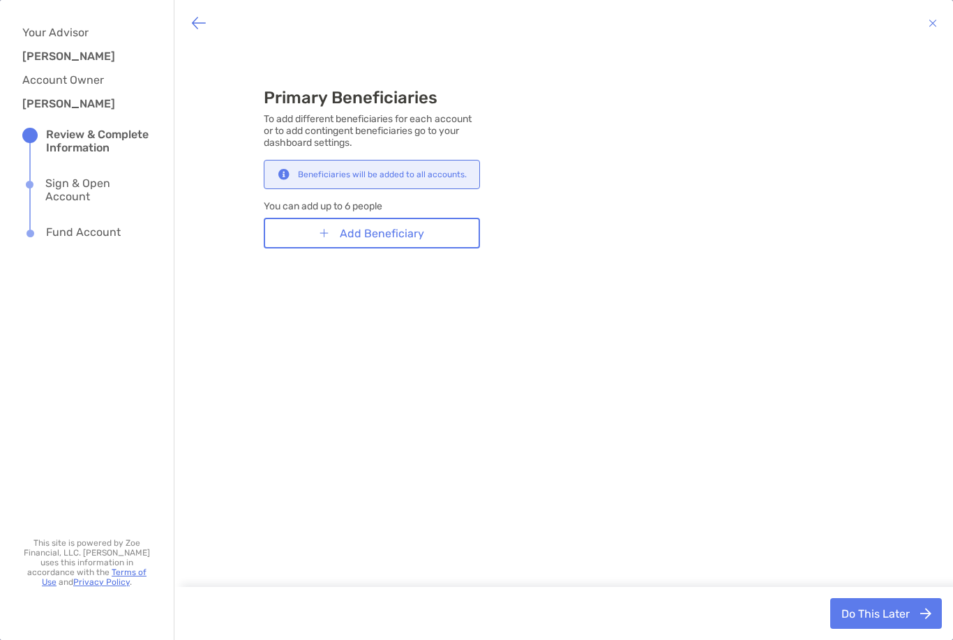 The width and height of the screenshot is (953, 640). What do you see at coordinates (382, 174) in the screenshot?
I see `div: Beneficiaries will be added to all accounts.` at bounding box center [382, 174].